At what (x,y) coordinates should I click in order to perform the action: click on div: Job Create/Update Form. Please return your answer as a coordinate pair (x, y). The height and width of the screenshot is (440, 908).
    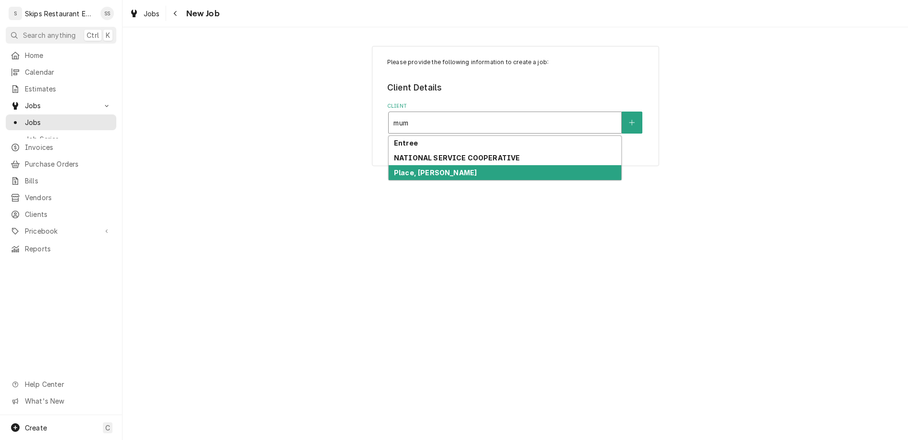
    Looking at the image, I should click on (515, 96).